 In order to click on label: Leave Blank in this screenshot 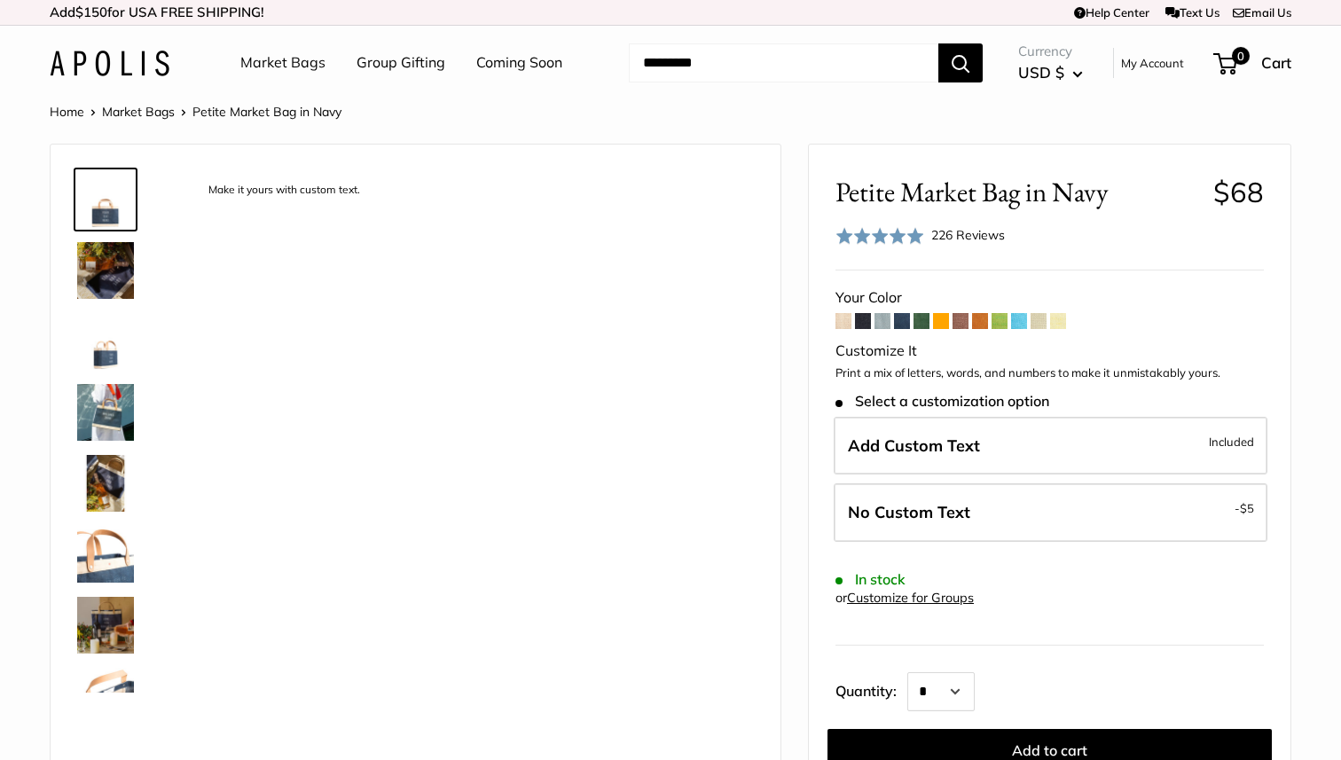, I will do `click(1050, 513)`.